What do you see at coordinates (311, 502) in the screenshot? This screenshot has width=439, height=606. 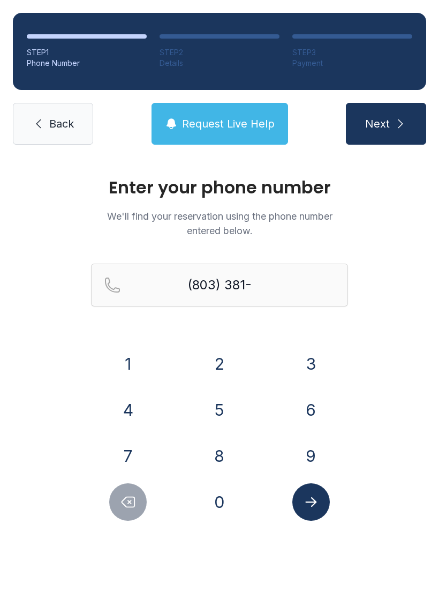 I see `button: Submit lookup form` at bounding box center [311, 502].